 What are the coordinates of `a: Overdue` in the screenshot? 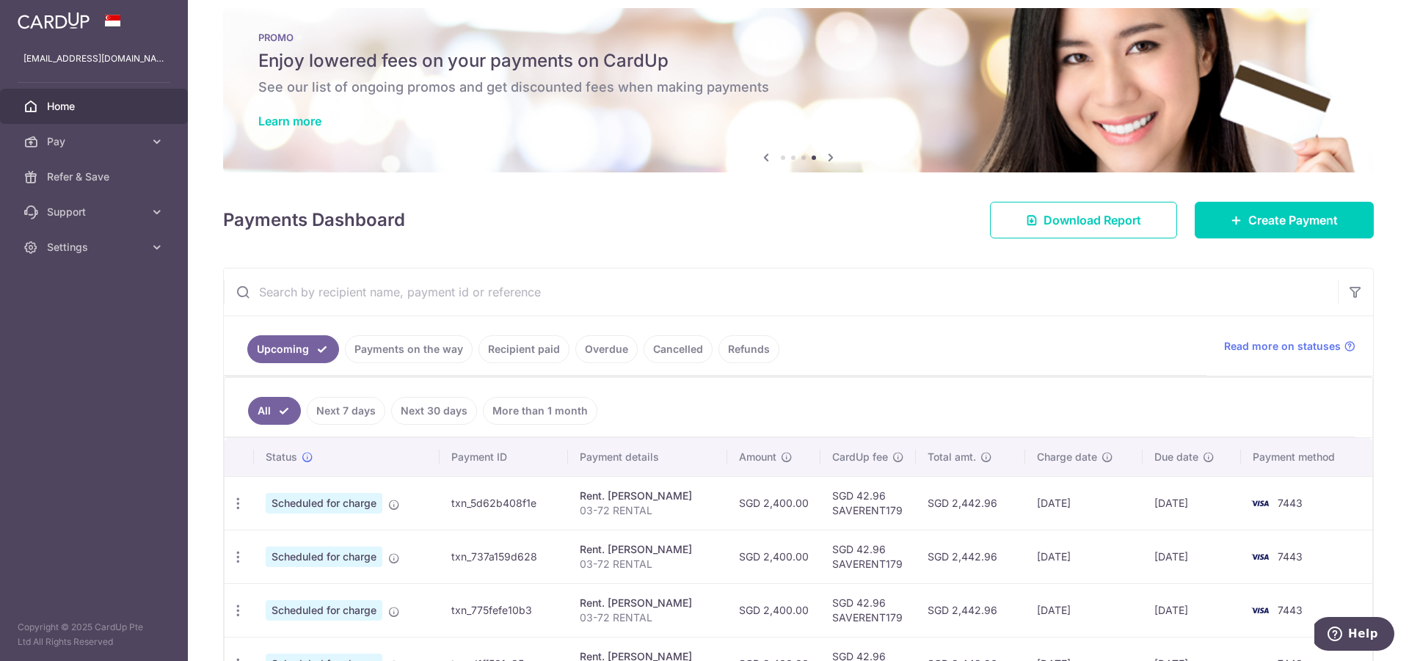 It's located at (606, 349).